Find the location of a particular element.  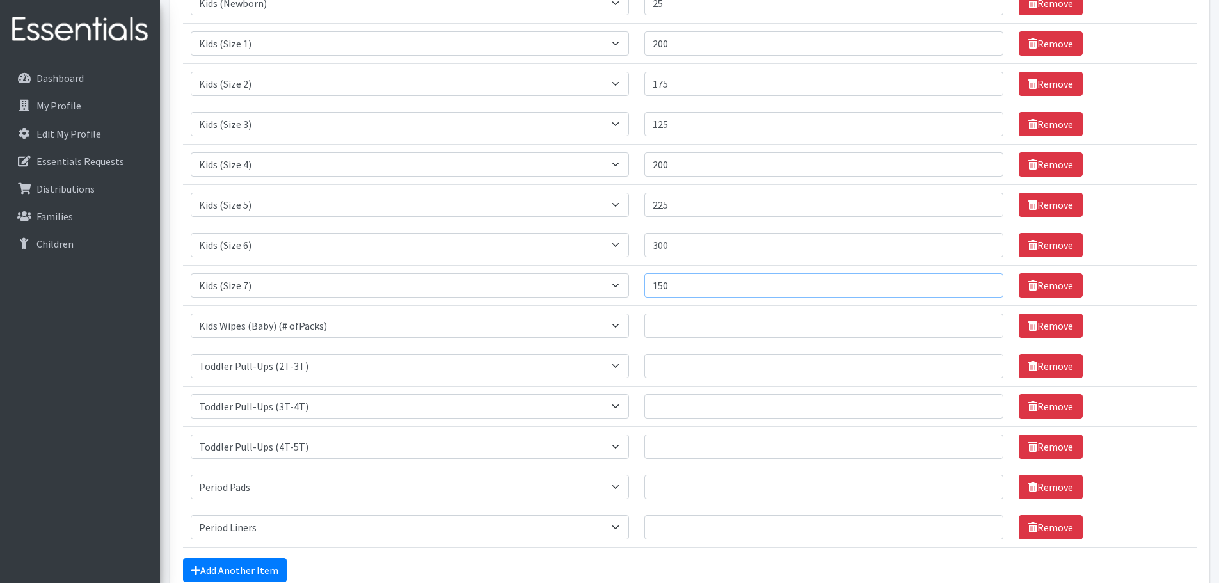

a: Distributions is located at coordinates (80, 189).